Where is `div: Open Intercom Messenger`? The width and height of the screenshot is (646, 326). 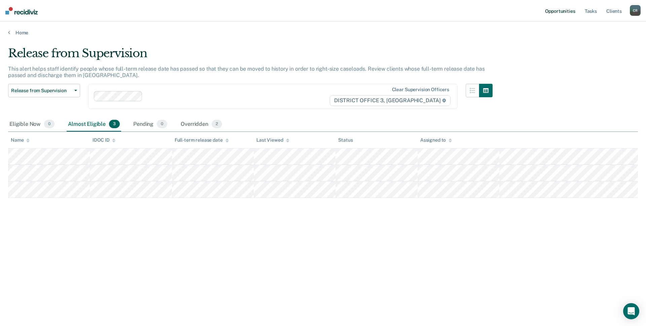 div: Open Intercom Messenger is located at coordinates (631, 311).